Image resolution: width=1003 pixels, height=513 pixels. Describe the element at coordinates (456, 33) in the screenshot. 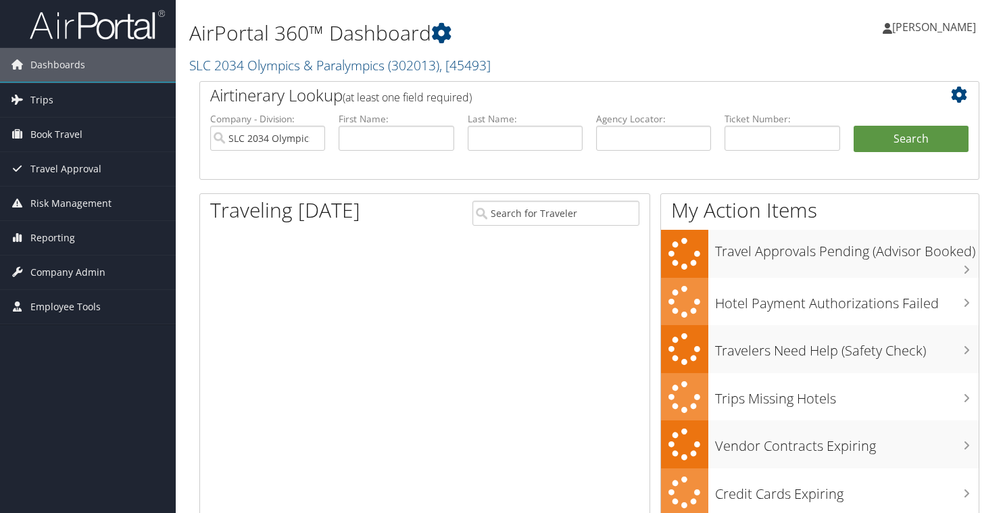

I see `h1: AirPortal 360™ Dashboard` at that location.